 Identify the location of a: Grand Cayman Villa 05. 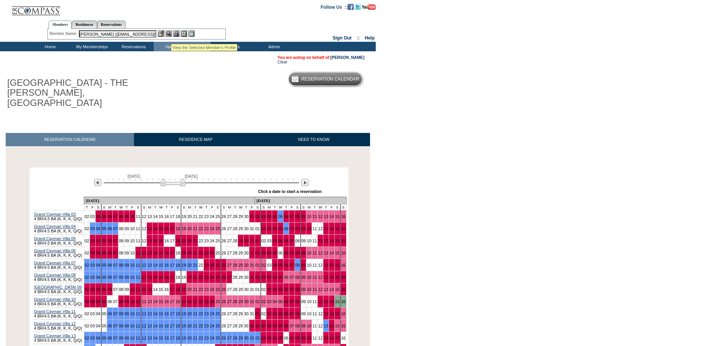
(55, 238).